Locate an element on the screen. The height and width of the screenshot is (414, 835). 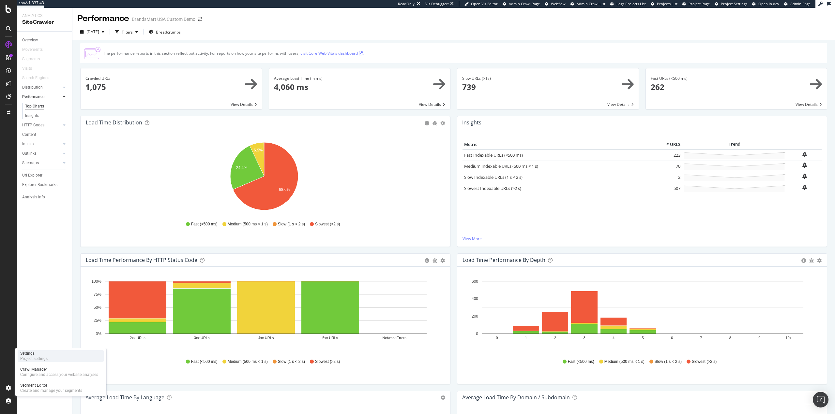
a: SettingsProject settings is located at coordinates (61, 356).